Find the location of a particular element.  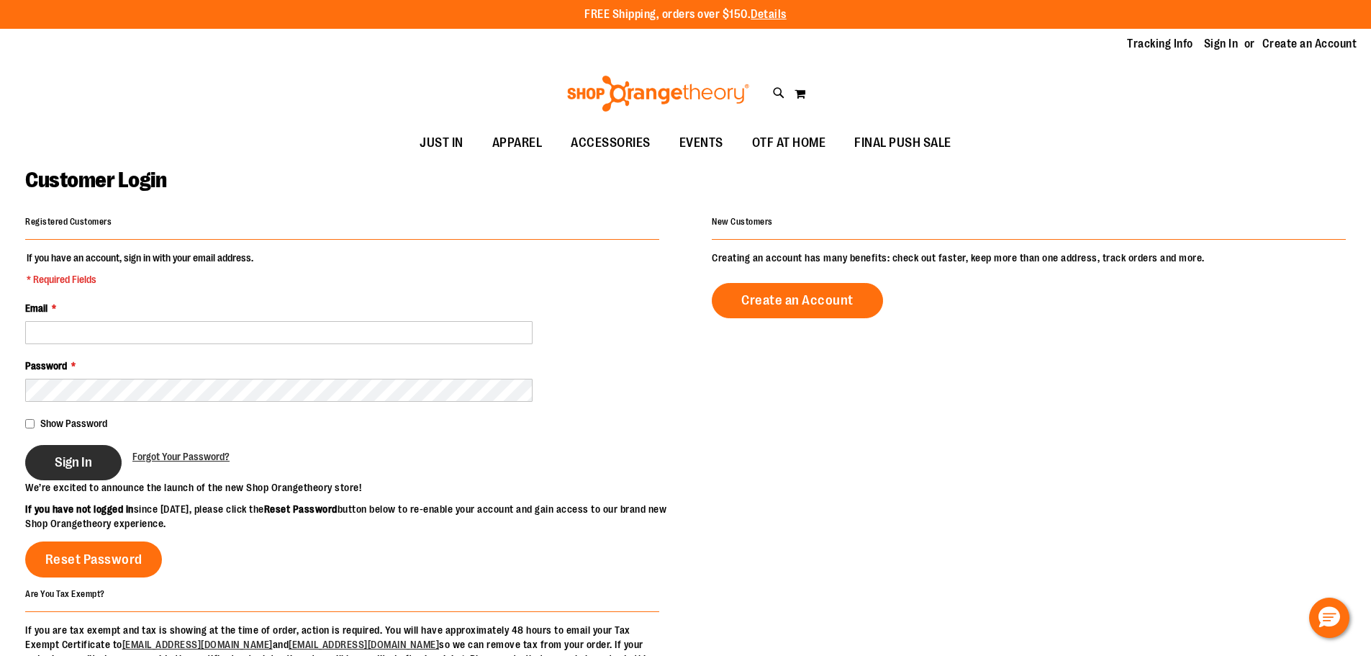

a: Reset Password is located at coordinates (94, 559).